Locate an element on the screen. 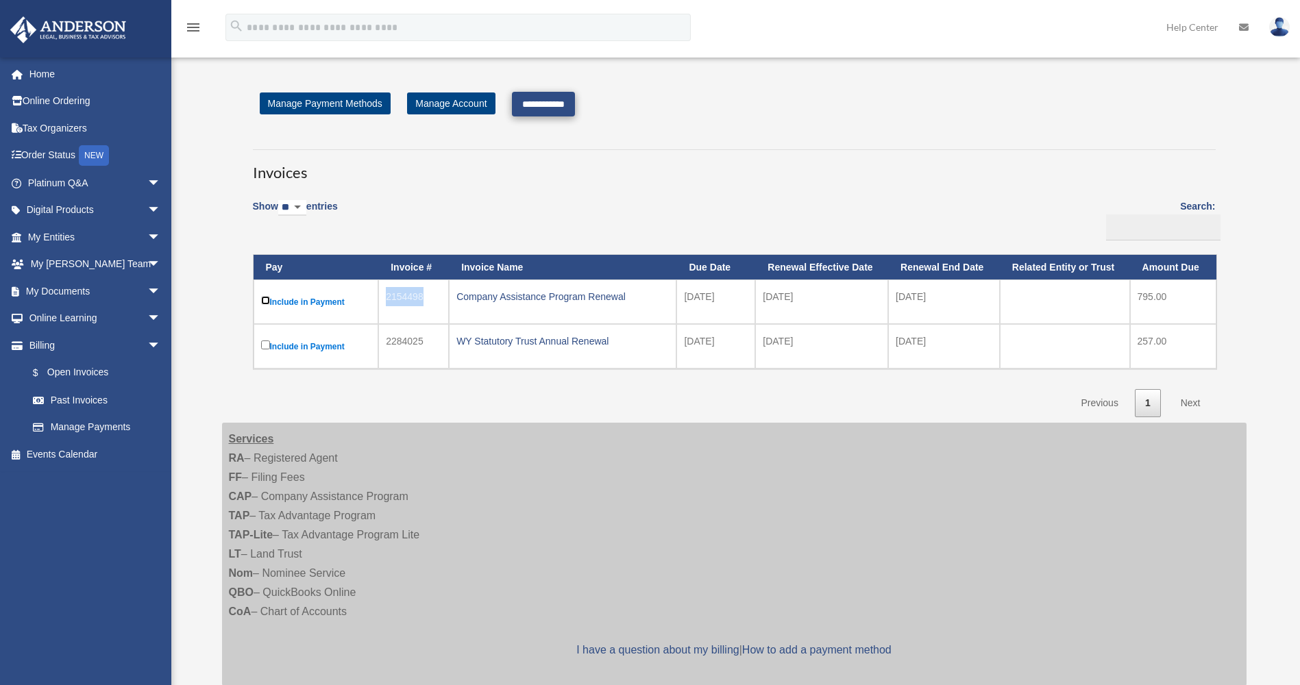  strong: CoA is located at coordinates (240, 611).